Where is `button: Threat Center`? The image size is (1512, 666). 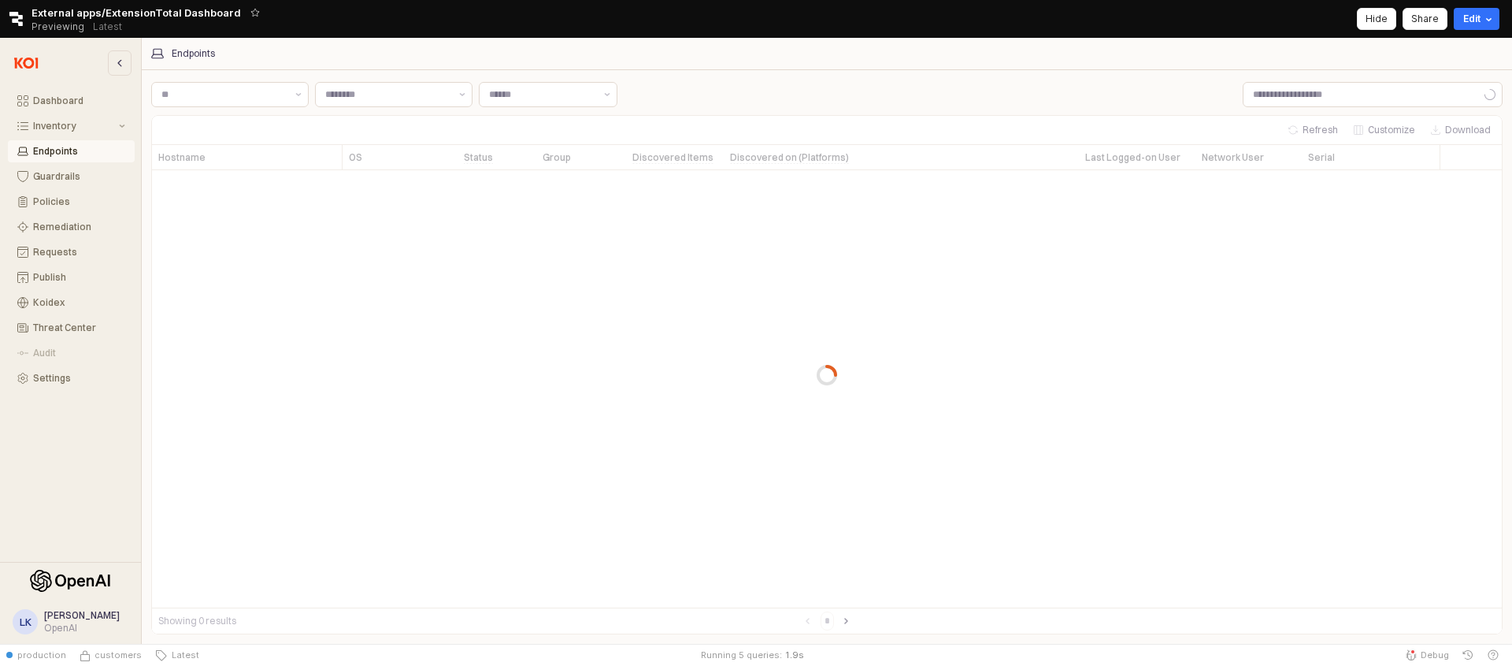 button: Threat Center is located at coordinates (71, 328).